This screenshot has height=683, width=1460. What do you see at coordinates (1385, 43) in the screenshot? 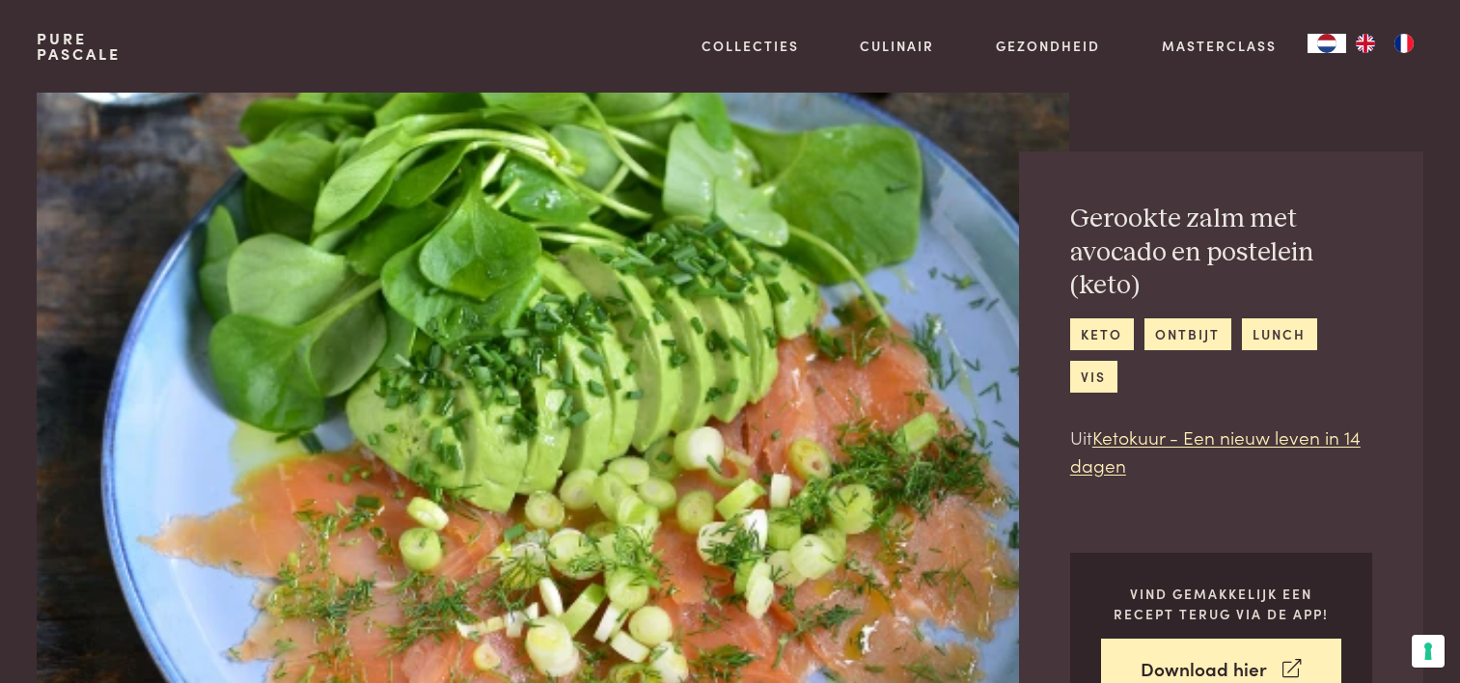
I see `ul: Language list` at bounding box center [1385, 43].